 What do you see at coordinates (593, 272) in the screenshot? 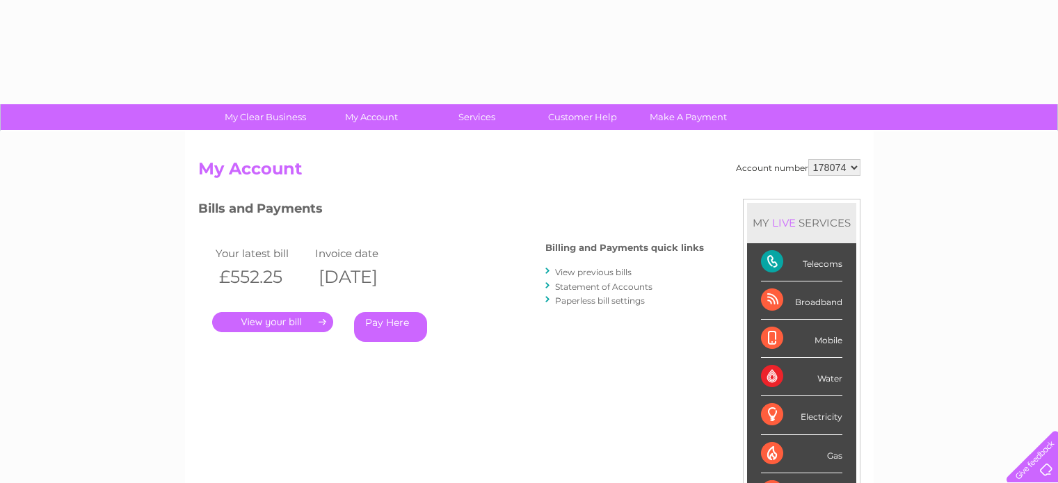
I see `a: View previous bills` at bounding box center [593, 272].